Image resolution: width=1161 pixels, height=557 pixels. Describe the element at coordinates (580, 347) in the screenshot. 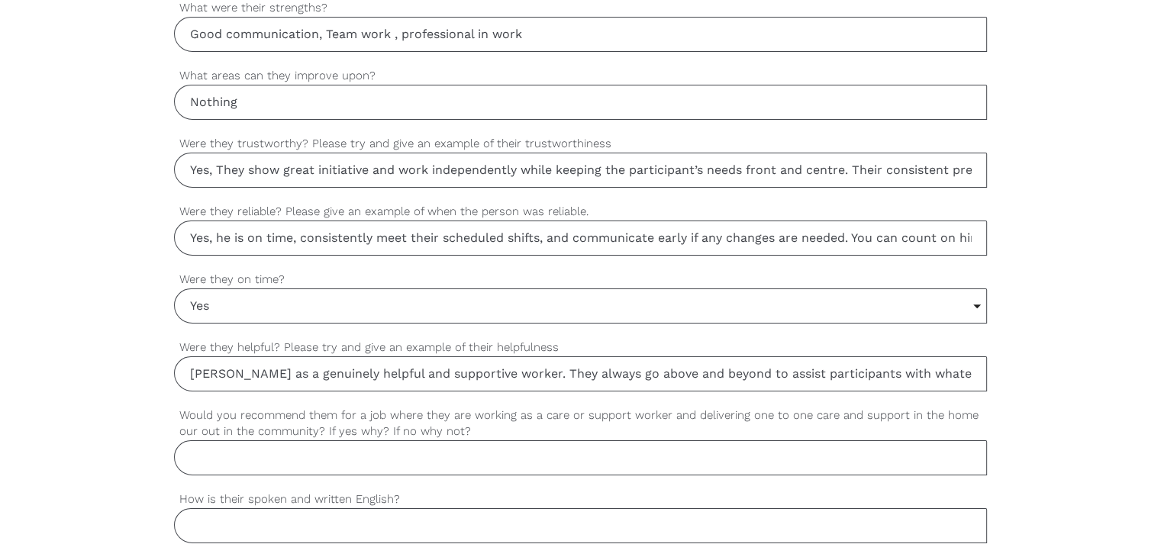

I see `label: Were they helpful? Please try and give an example of their helpfulness` at that location.